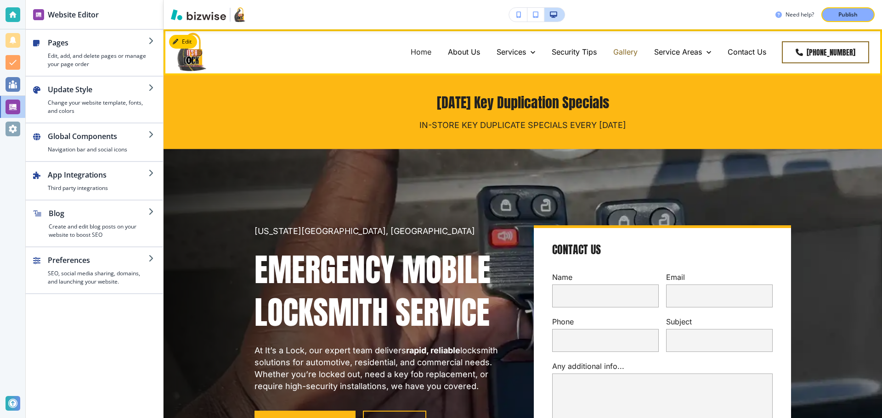 The image size is (882, 418). I want to click on img: editor icon, so click(39, 15).